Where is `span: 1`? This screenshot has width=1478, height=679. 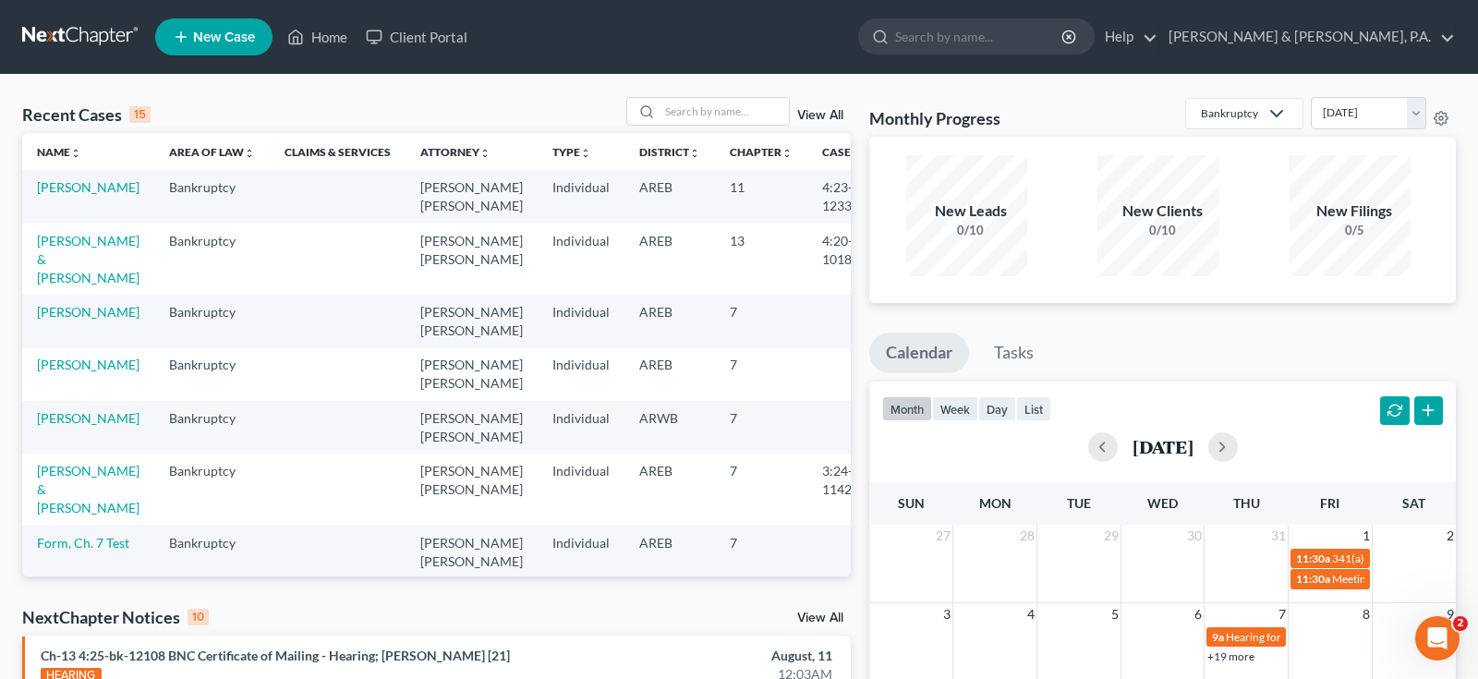 span: 1 is located at coordinates (1366, 536).